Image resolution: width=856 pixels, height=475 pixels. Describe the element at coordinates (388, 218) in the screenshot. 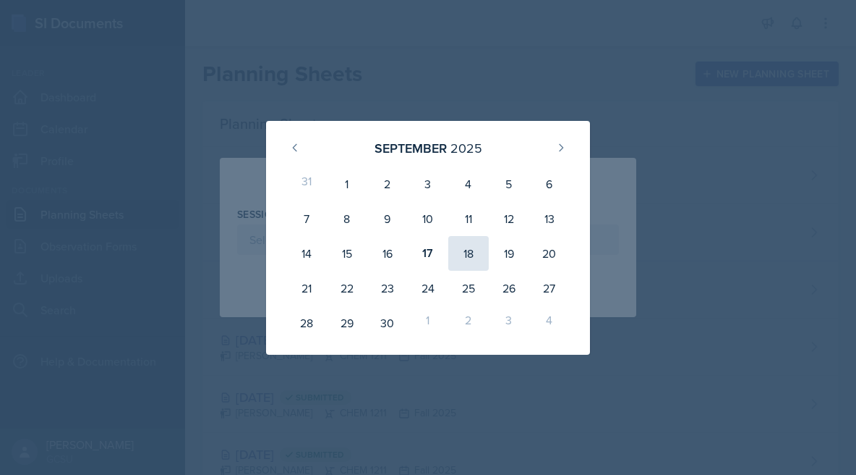

I see `div: 9` at that location.